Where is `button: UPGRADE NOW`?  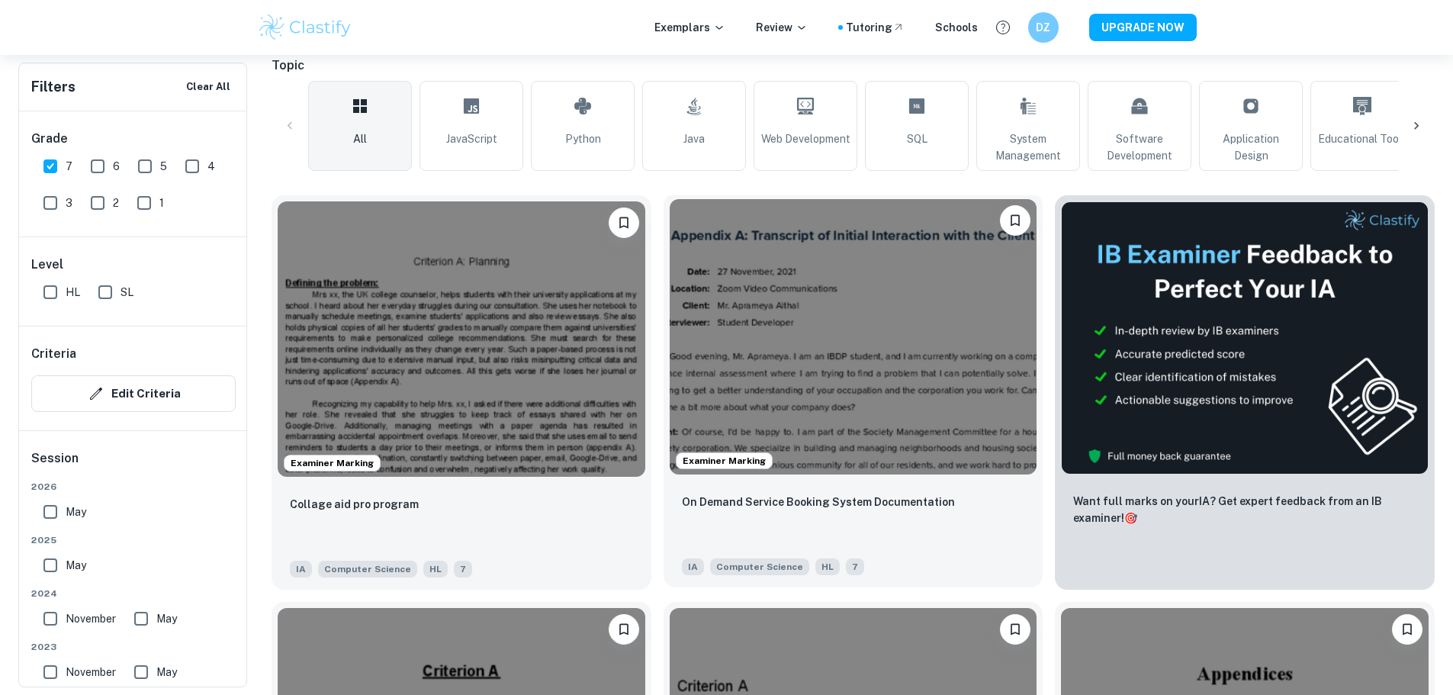
button: UPGRADE NOW is located at coordinates (1143, 27).